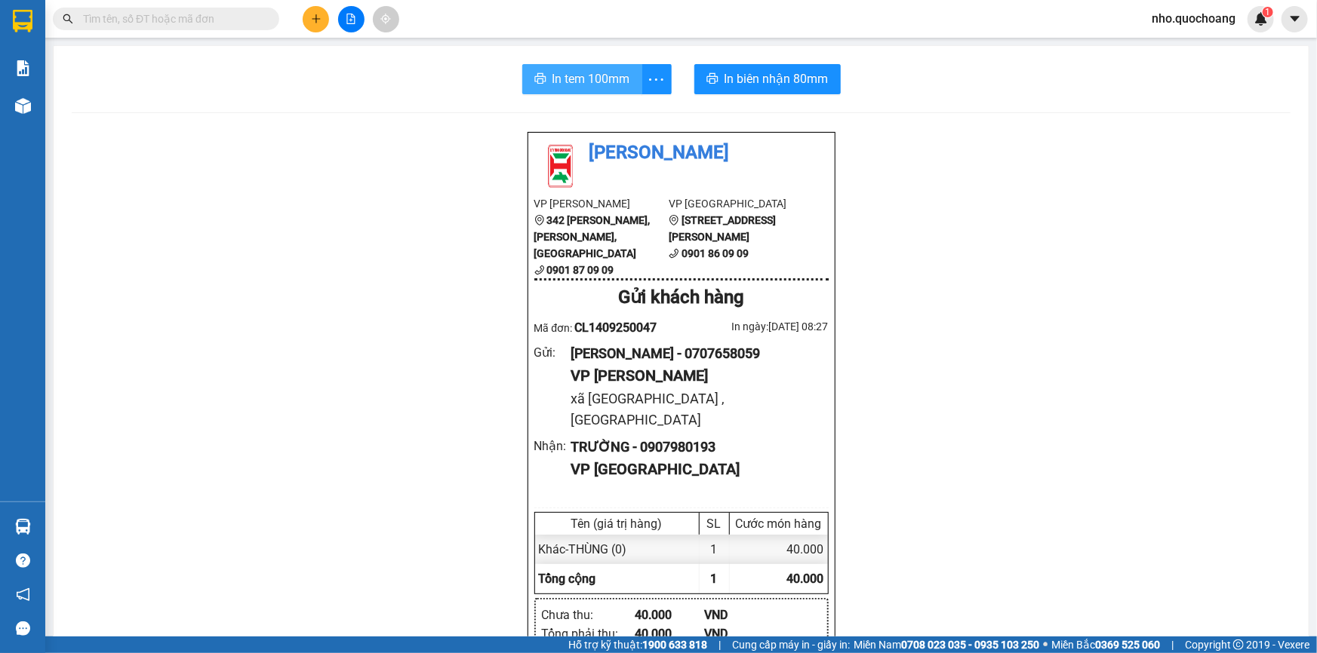  I want to click on span: Miền Nam, so click(946, 645).